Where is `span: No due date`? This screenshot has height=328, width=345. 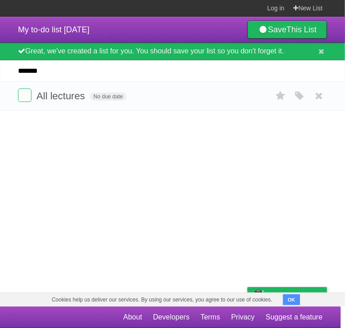
span: No due date is located at coordinates (108, 97).